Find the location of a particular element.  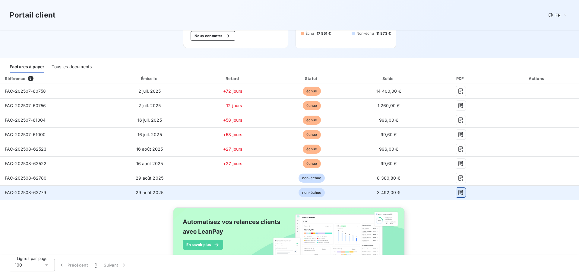

span: 100 is located at coordinates (18, 265).